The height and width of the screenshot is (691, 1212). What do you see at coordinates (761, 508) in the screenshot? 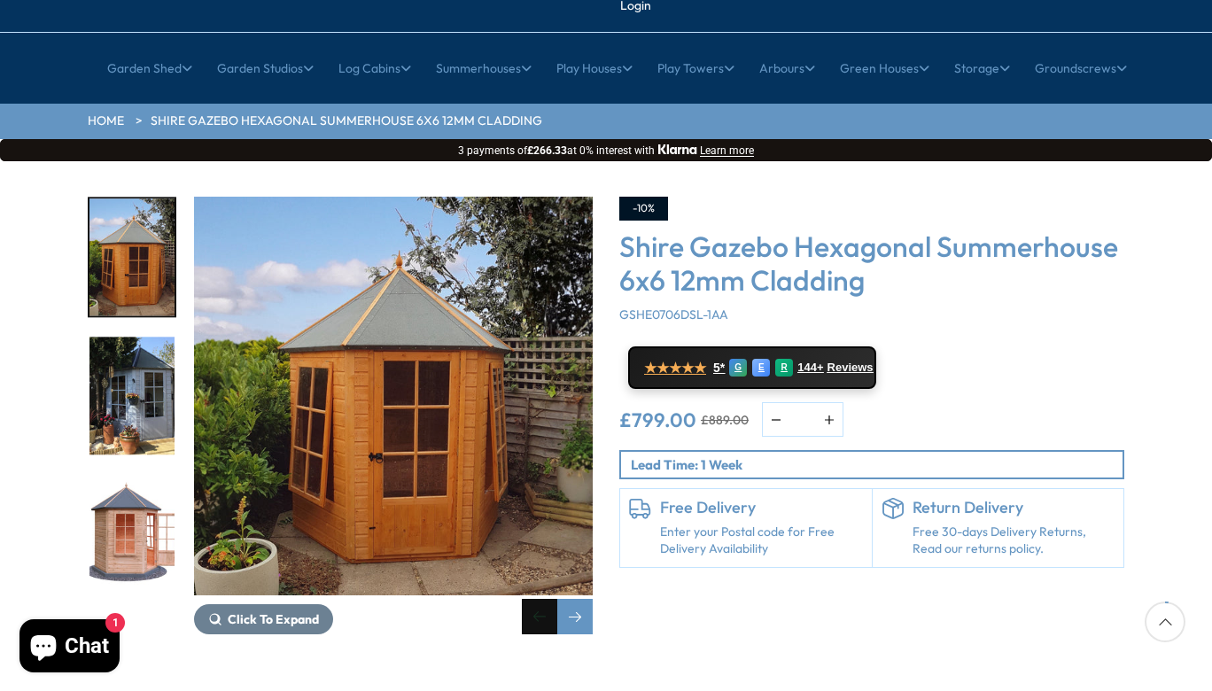
I see `h6: Free Delivery` at bounding box center [761, 508].